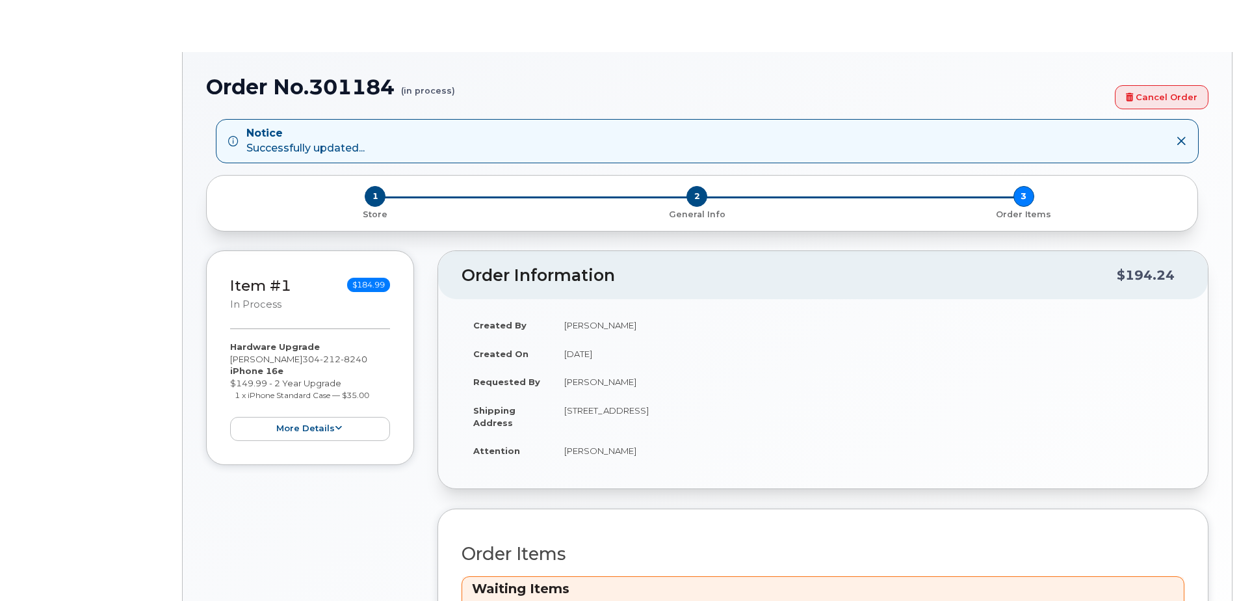 This screenshot has height=601, width=1239. I want to click on a: Item #1, so click(261, 285).